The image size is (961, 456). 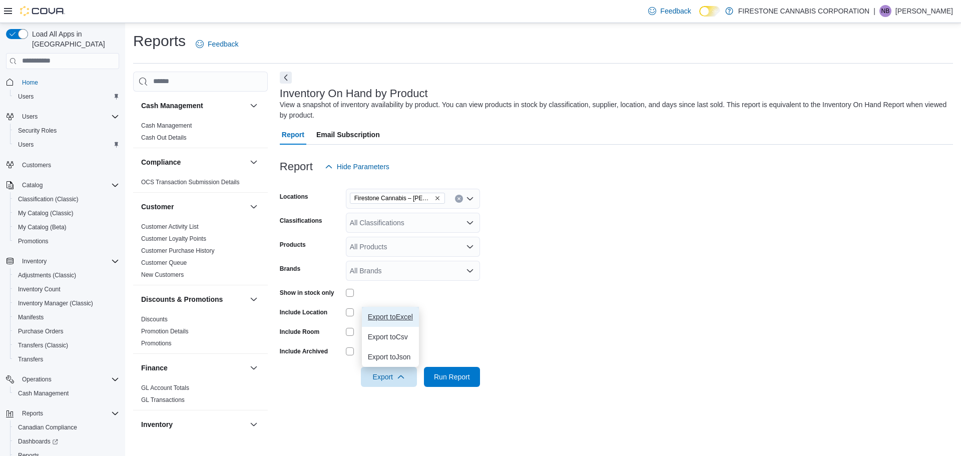 I want to click on button: Classification (Classic), so click(x=67, y=199).